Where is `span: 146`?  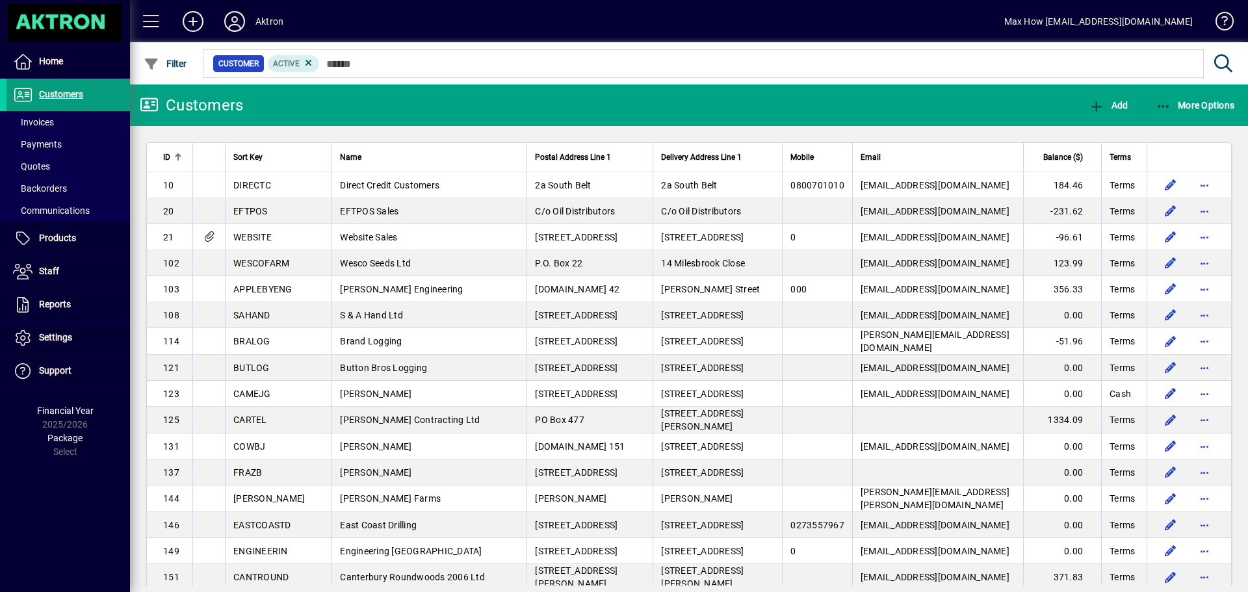
span: 146 is located at coordinates (171, 525).